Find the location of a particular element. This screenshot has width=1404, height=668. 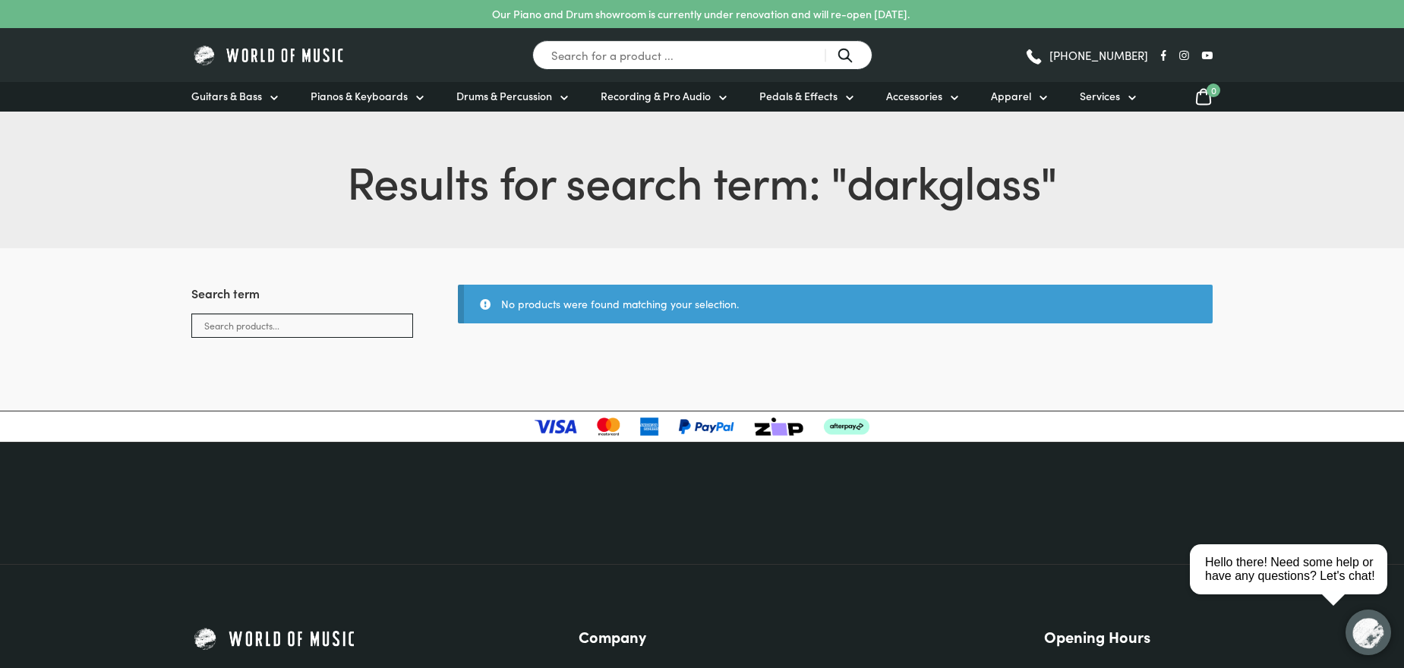

h3: Search term is located at coordinates (302, 299).